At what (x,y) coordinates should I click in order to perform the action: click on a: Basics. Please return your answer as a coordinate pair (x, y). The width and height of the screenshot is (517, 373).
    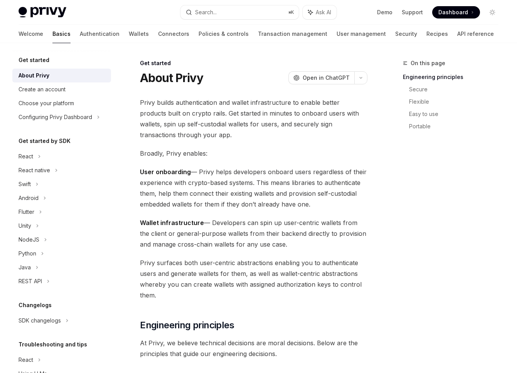
    Looking at the image, I should click on (61, 34).